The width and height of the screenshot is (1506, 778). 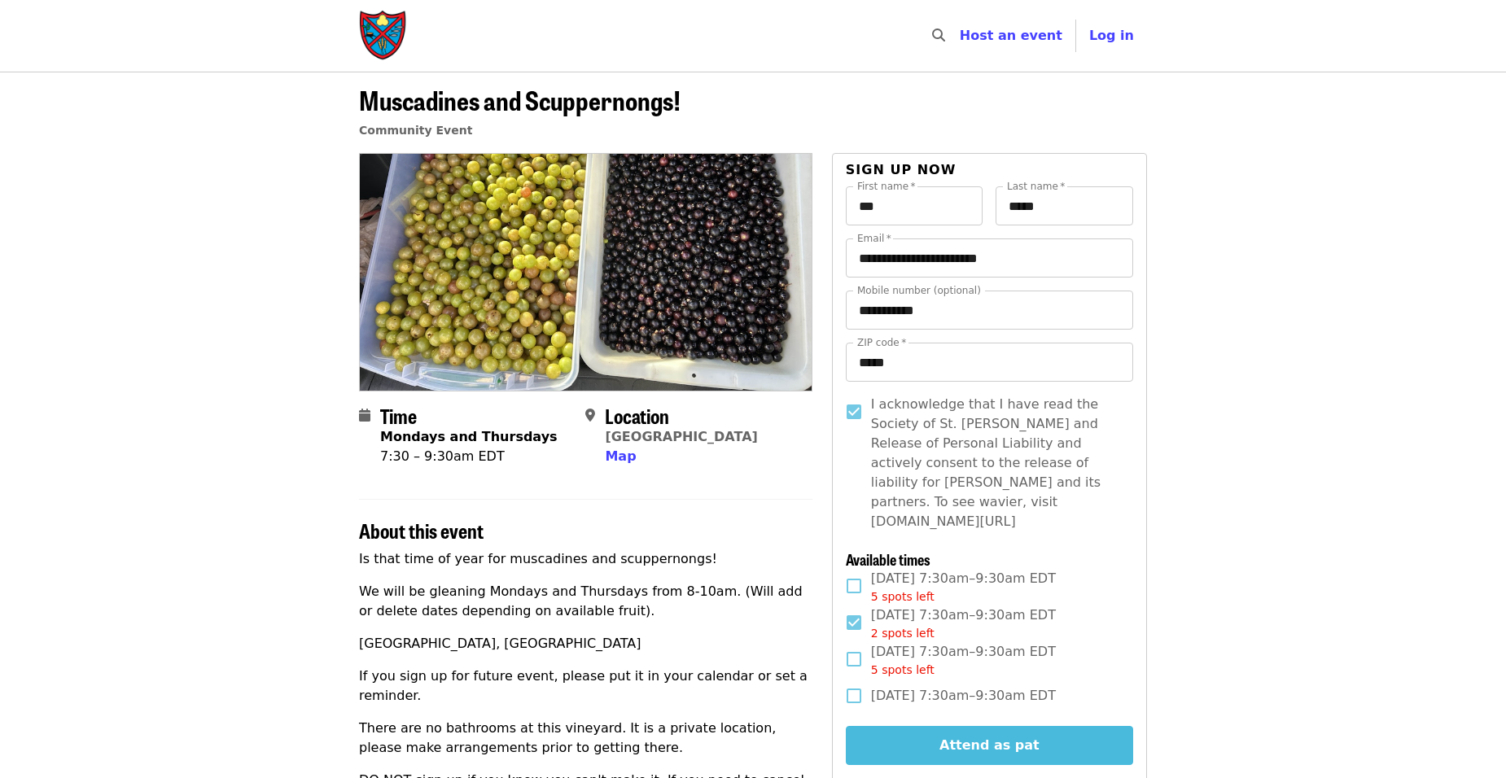 What do you see at coordinates (383, 36) in the screenshot?
I see `img: Society of St. Andrew - Home` at bounding box center [383, 36].